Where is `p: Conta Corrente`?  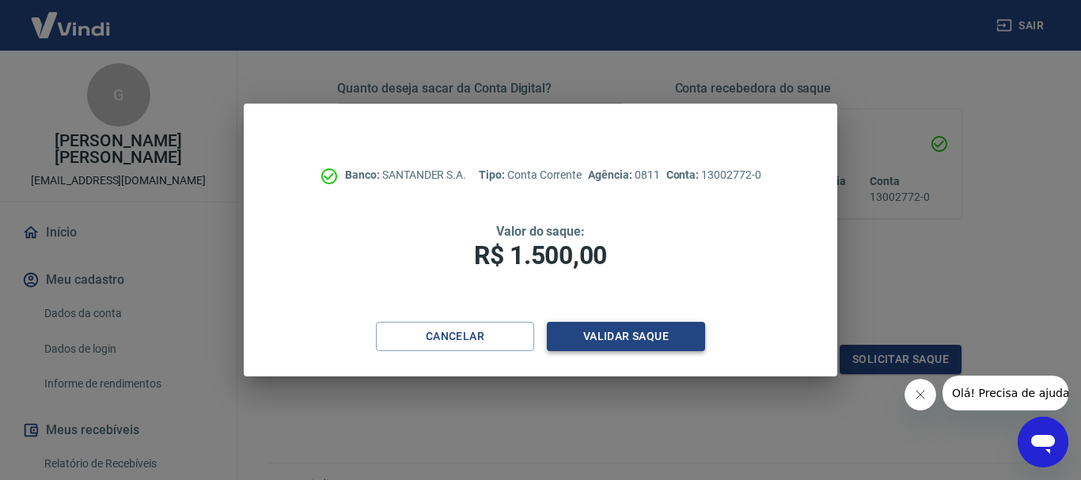
p: Conta Corrente is located at coordinates (530, 175).